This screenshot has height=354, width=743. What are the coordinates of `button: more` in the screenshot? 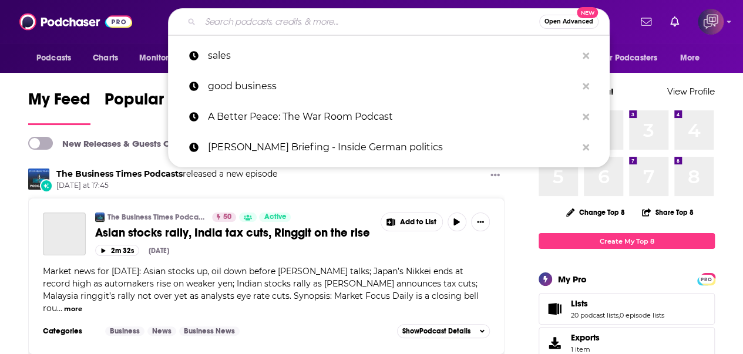 It's located at (73, 309).